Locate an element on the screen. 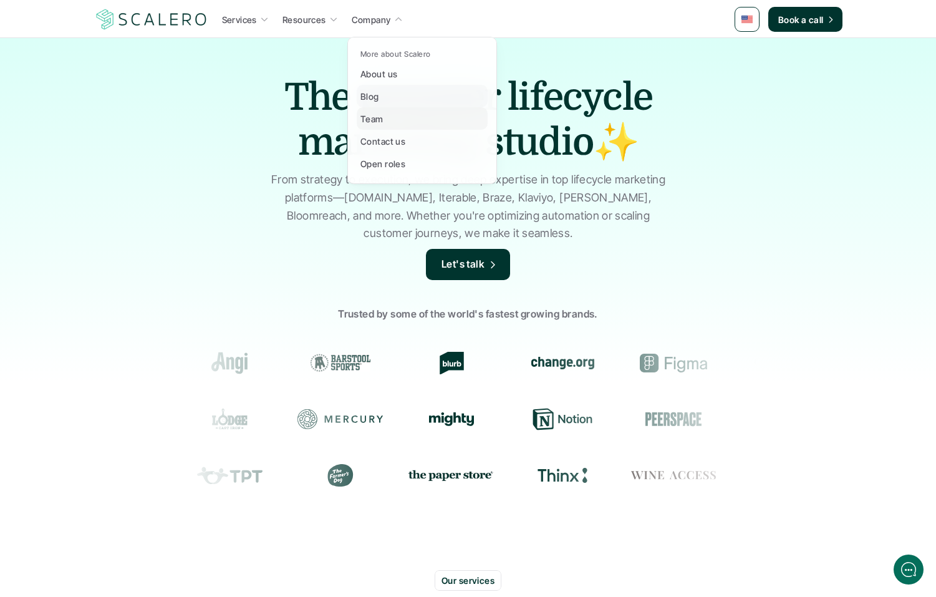 This screenshot has width=936, height=597. h1: The premier lifecycle marketing studio✨ is located at coordinates (468, 120).